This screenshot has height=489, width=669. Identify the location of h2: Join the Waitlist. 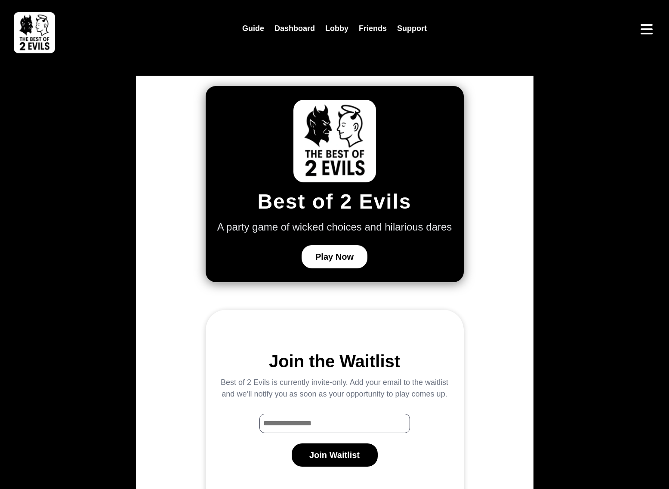
(334, 361).